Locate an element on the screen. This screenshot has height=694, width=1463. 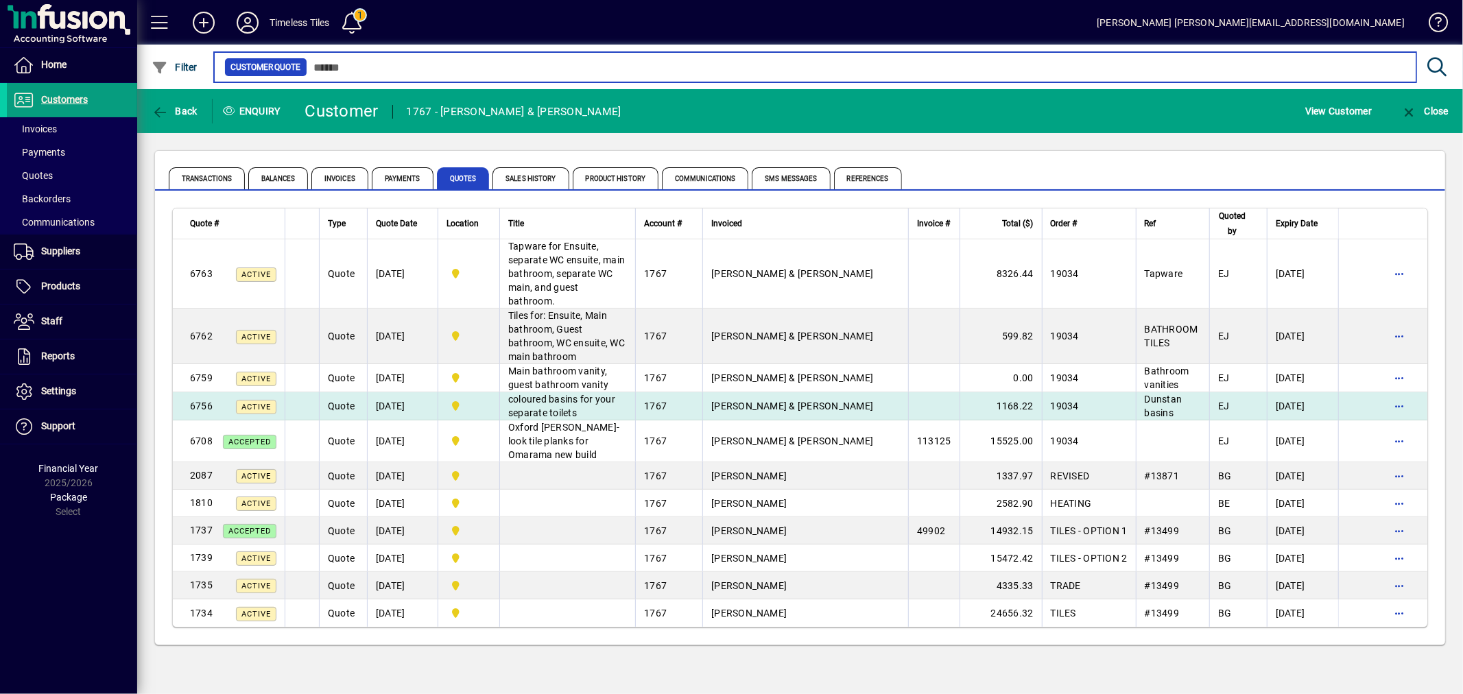
div: Quote # is located at coordinates (233, 224).